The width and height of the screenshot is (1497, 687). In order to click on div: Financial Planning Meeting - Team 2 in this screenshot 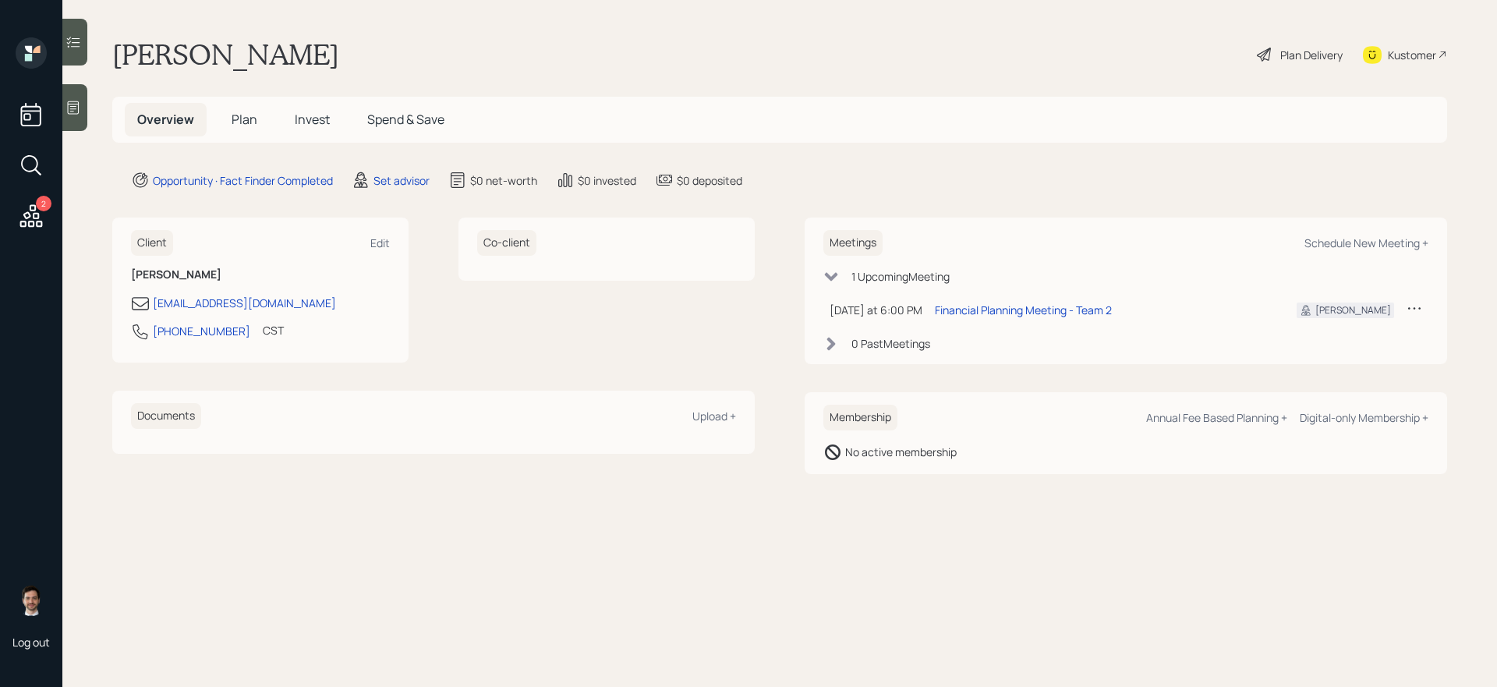, I will do `click(1023, 310)`.